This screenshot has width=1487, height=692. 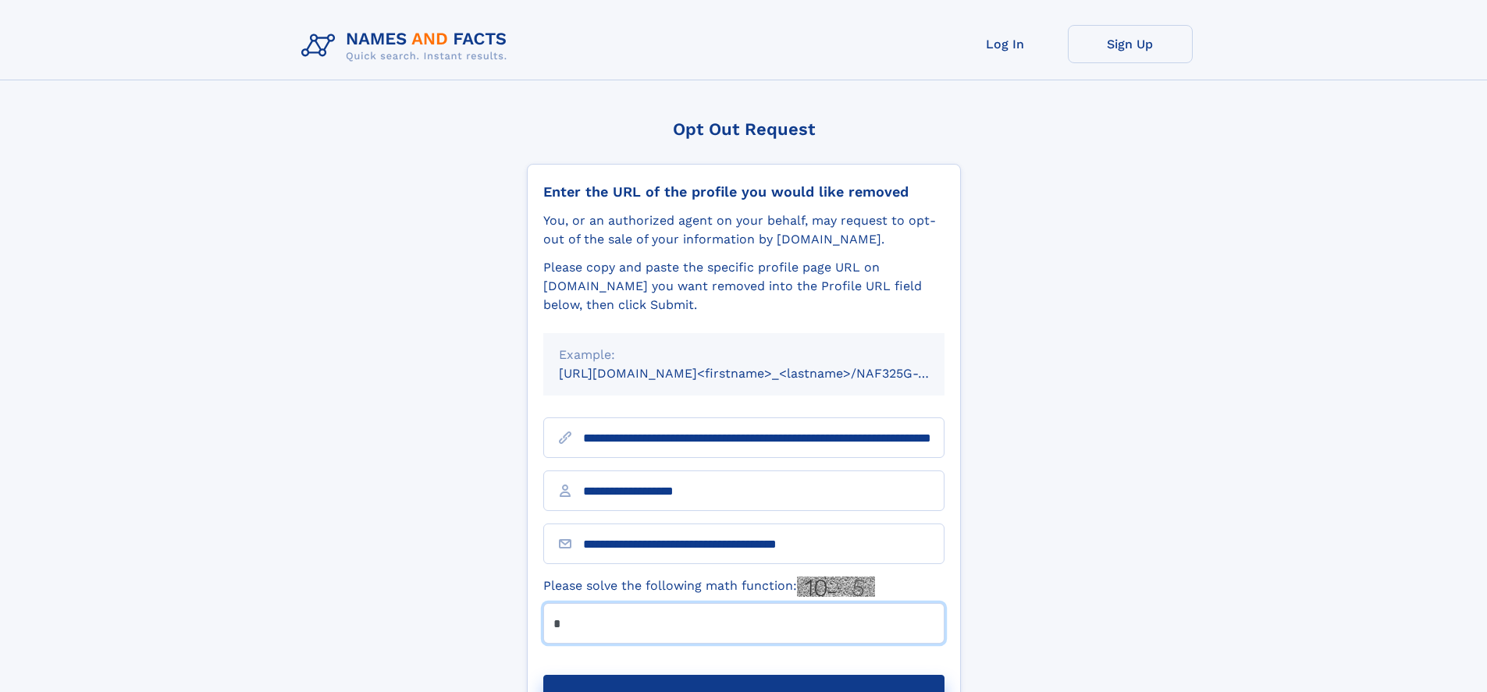 I want to click on div: Opt Out Request, so click(x=744, y=129).